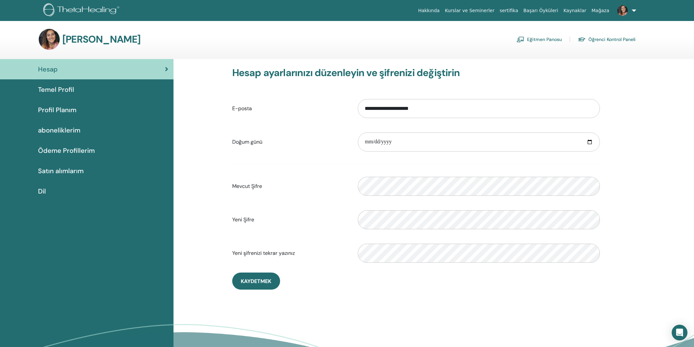  Describe the element at coordinates (82, 11) in the screenshot. I see `img: logo.png` at that location.